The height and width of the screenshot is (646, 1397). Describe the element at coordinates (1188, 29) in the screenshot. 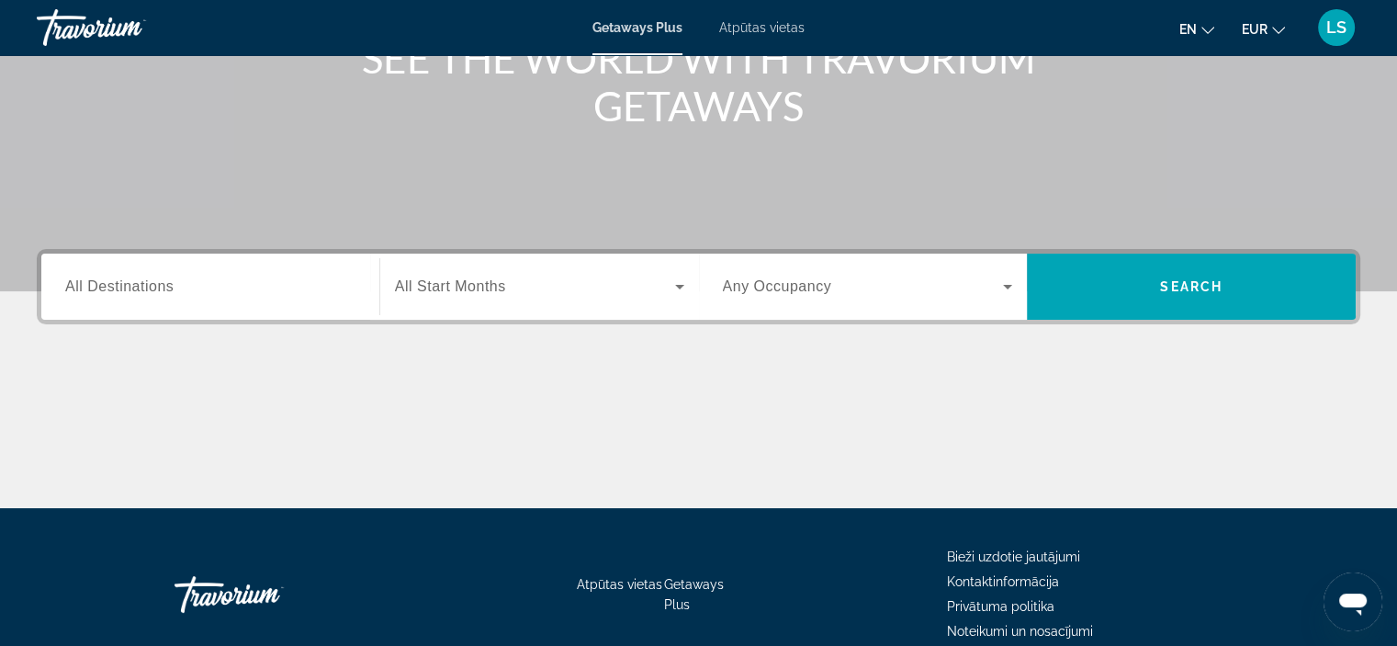

I see `font: en` at that location.